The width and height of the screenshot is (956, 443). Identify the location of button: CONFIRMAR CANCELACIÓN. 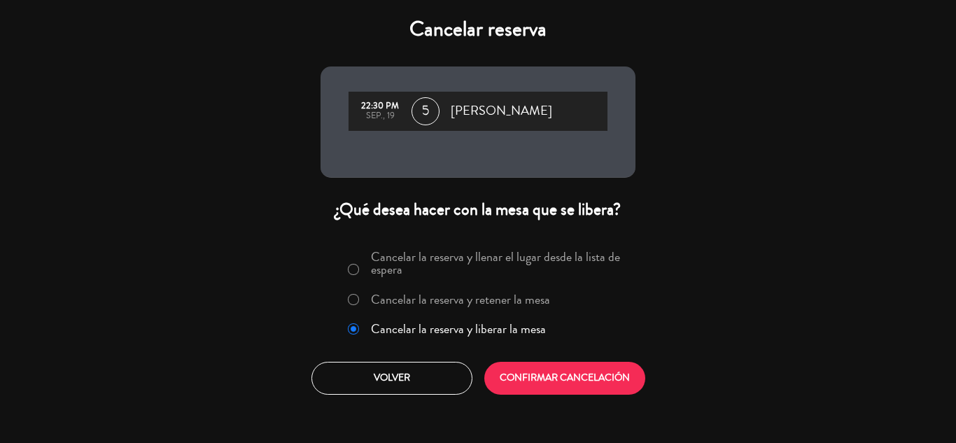
(565, 378).